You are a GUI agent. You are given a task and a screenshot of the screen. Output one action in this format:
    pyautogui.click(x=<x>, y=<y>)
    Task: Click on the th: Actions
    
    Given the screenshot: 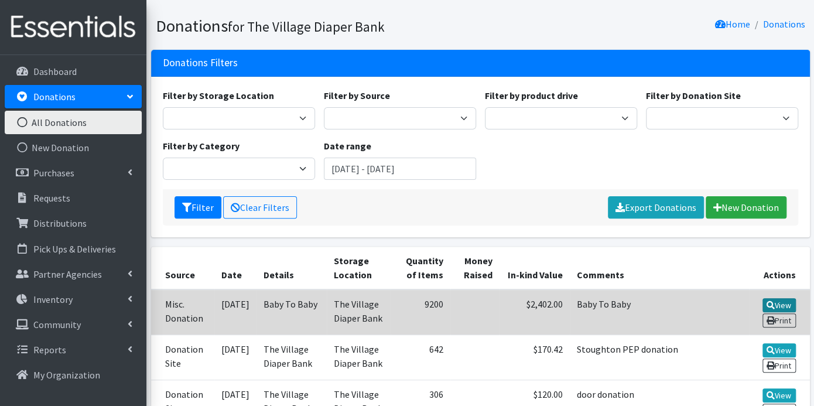 What is the action you would take?
    pyautogui.click(x=779, y=268)
    